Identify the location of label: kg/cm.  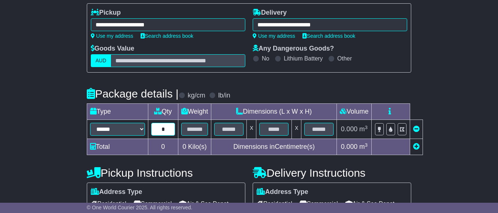
(197, 96).